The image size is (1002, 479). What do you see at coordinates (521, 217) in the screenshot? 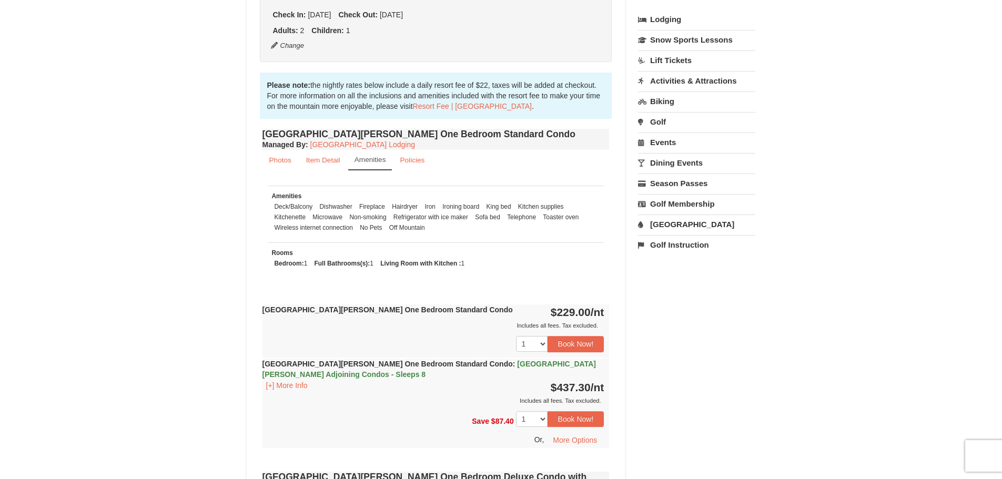
I see `li: Telephone` at bounding box center [521, 217].